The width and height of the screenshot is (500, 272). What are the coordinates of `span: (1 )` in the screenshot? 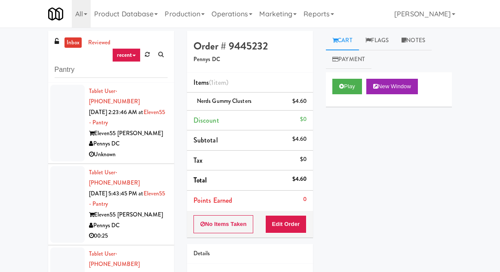 It's located at (218, 82).